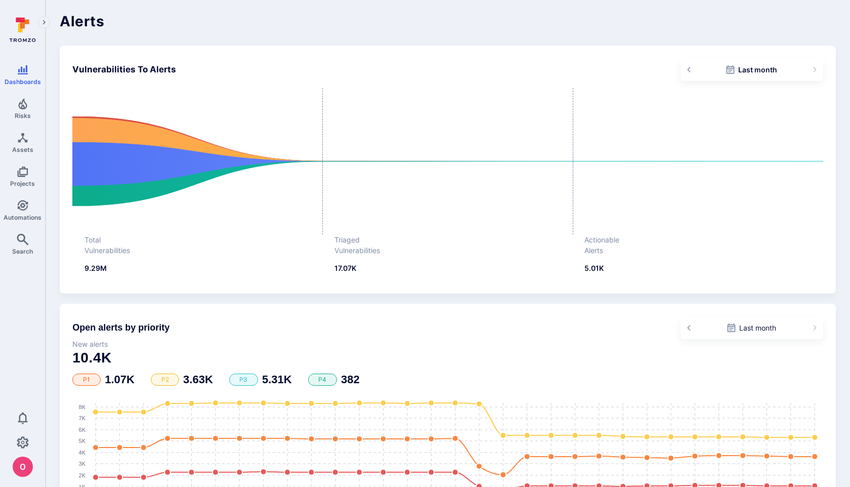 The width and height of the screenshot is (850, 487). Describe the element at coordinates (87, 380) in the screenshot. I see `span: P1` at that location.